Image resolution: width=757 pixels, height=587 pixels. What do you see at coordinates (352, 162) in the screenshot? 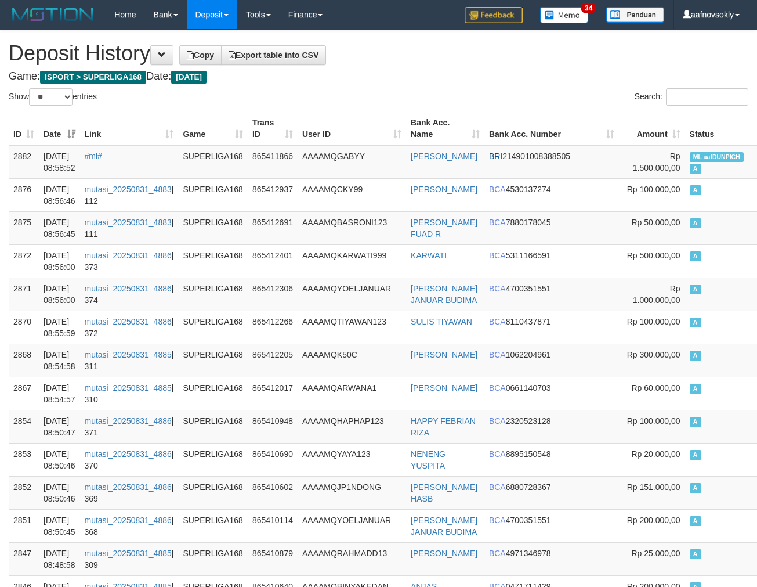
I see `td: AAAAMQGABYY` at bounding box center [352, 162].